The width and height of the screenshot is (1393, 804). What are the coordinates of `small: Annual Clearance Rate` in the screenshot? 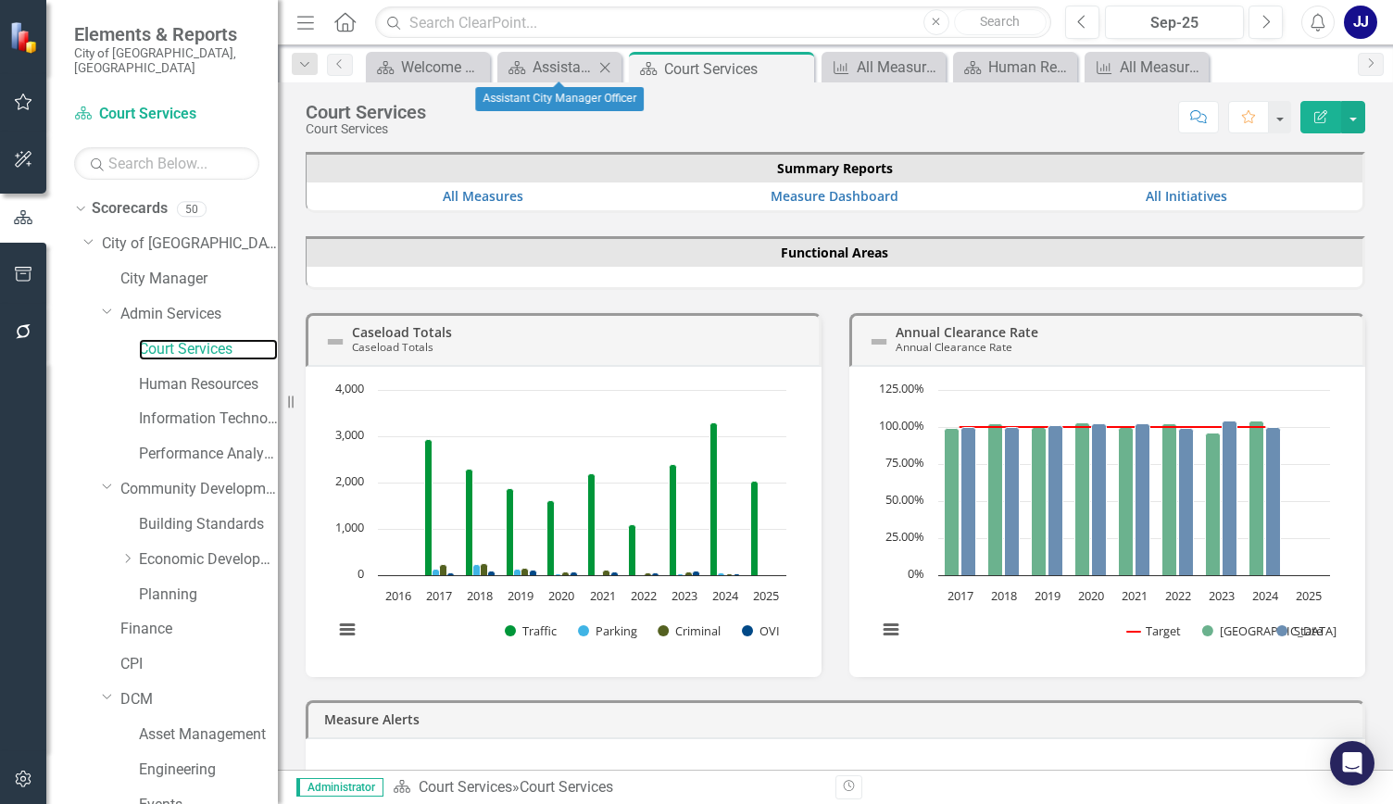 It's located at (954, 346).